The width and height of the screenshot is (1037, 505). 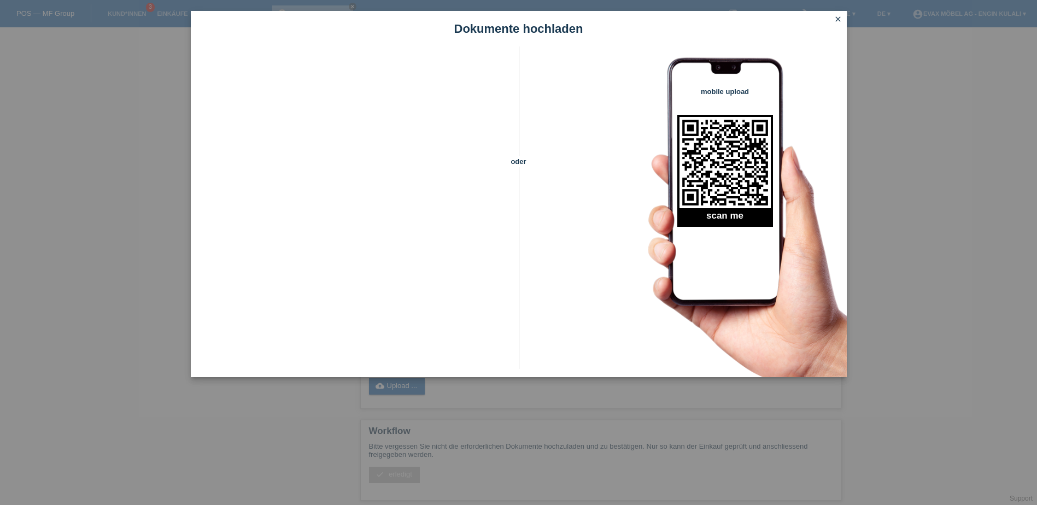 I want to click on span: oder, so click(x=519, y=161).